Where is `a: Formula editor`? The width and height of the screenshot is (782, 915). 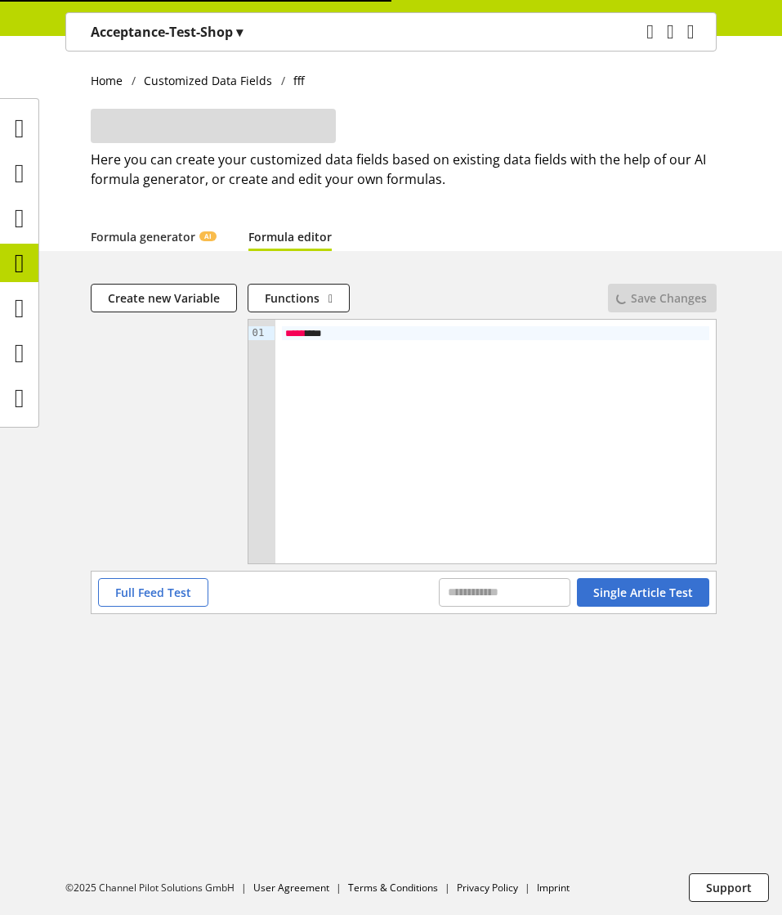 a: Formula editor is located at coordinates (290, 236).